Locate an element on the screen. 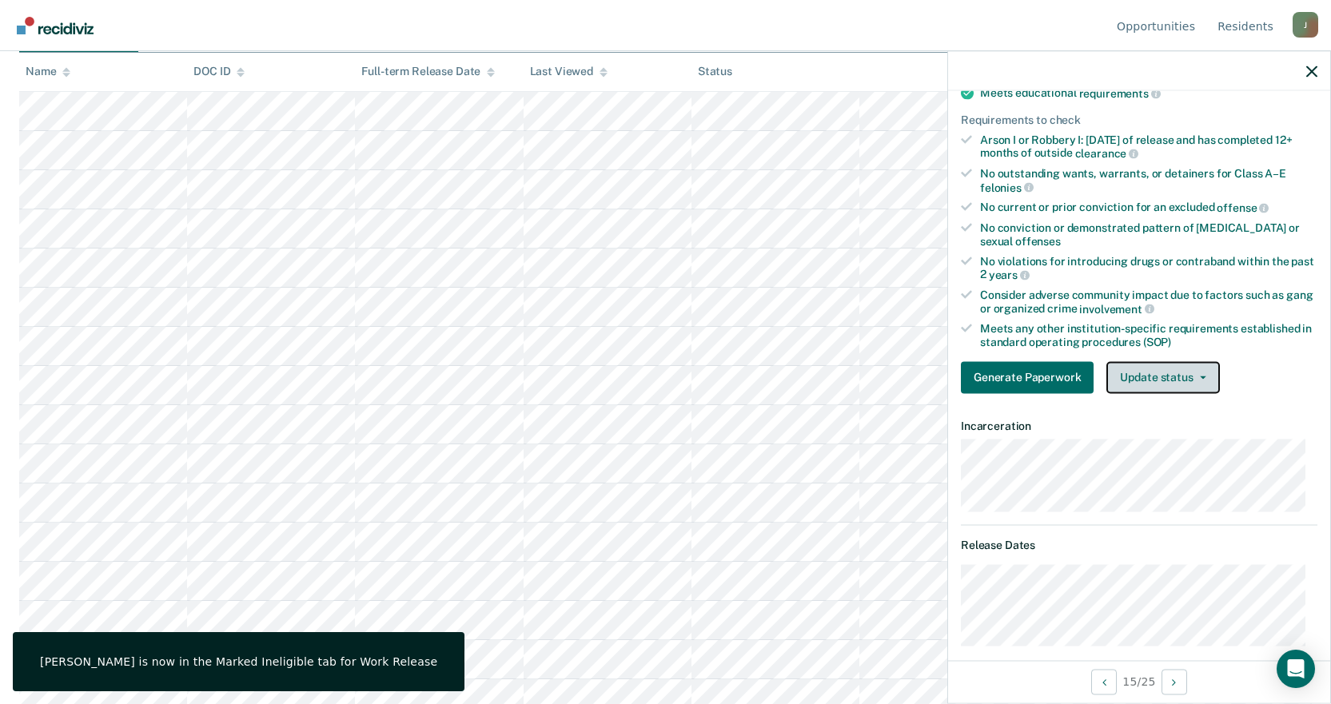  div: 15 / 25 is located at coordinates (1139, 681).